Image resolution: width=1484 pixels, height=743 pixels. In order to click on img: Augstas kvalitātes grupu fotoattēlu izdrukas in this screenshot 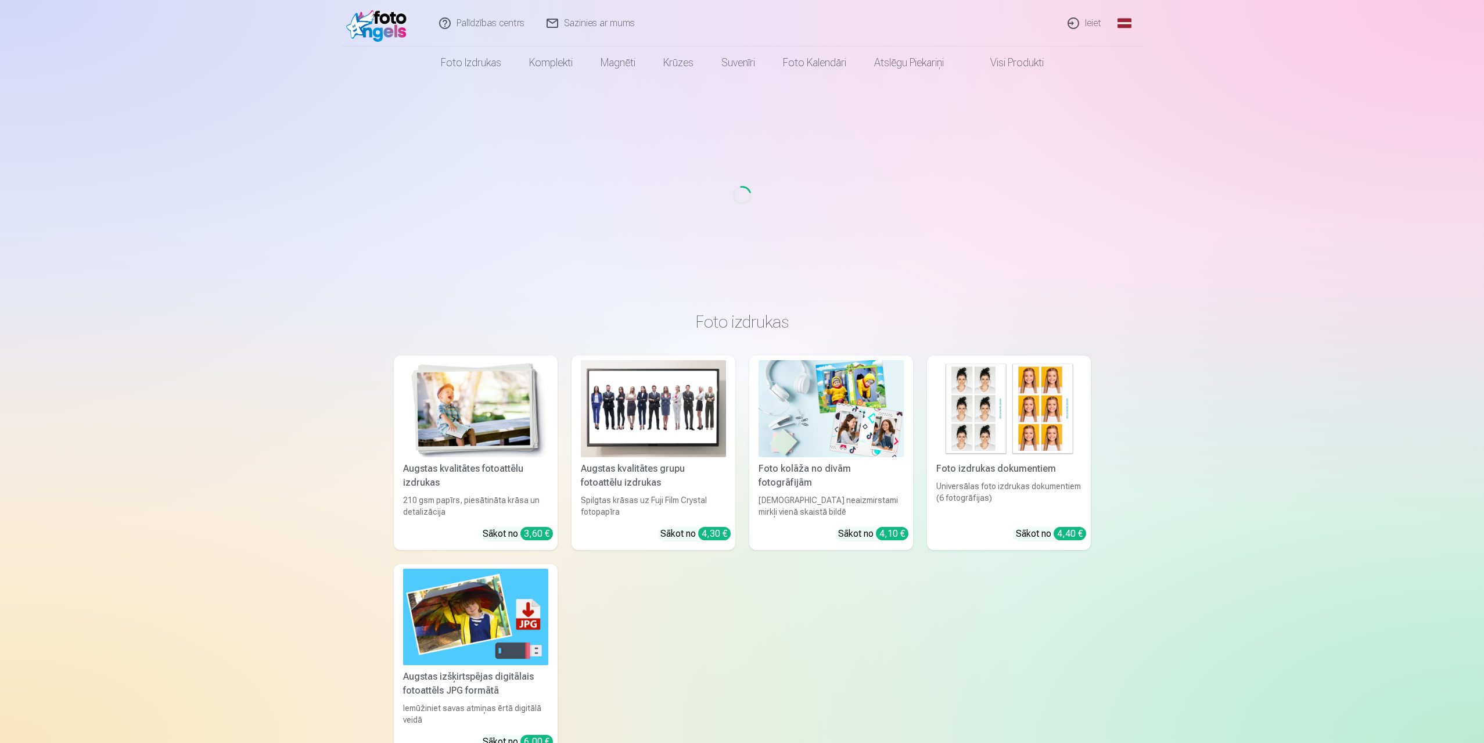, I will do `click(654, 408)`.